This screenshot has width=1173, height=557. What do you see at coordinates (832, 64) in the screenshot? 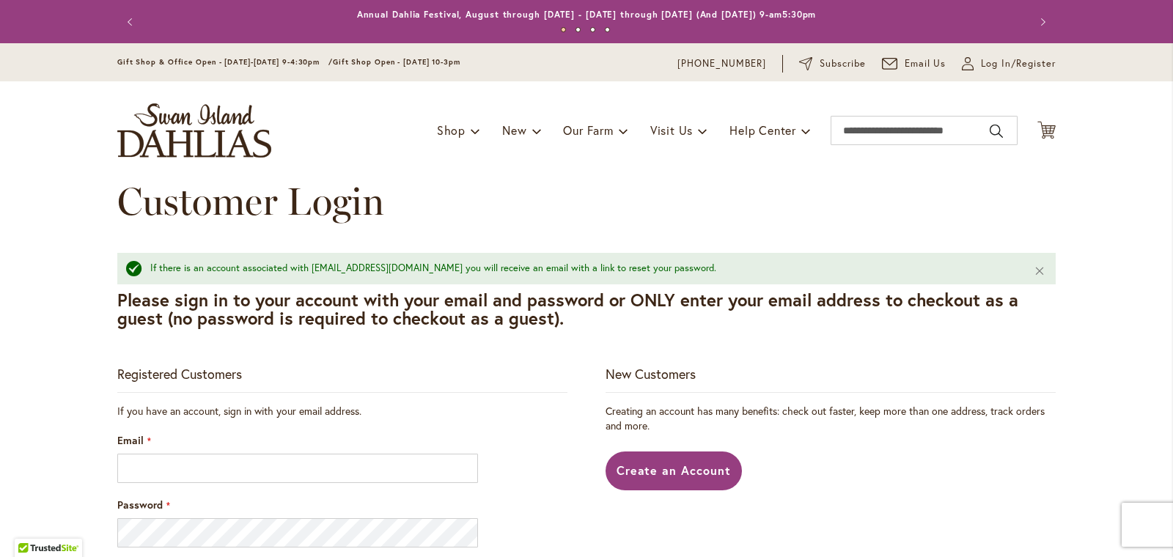
I see `a: Subscribe` at bounding box center [832, 64].